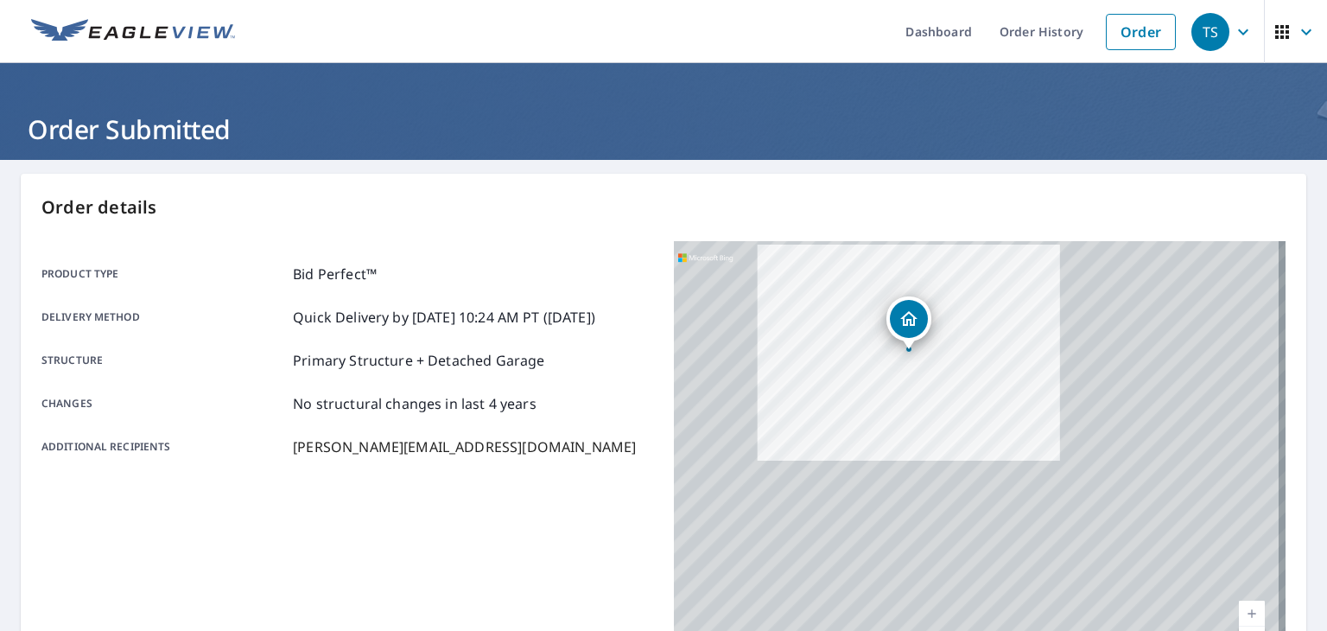 The width and height of the screenshot is (1327, 631). What do you see at coordinates (1211, 32) in the screenshot?
I see `div: TS` at bounding box center [1211, 32].